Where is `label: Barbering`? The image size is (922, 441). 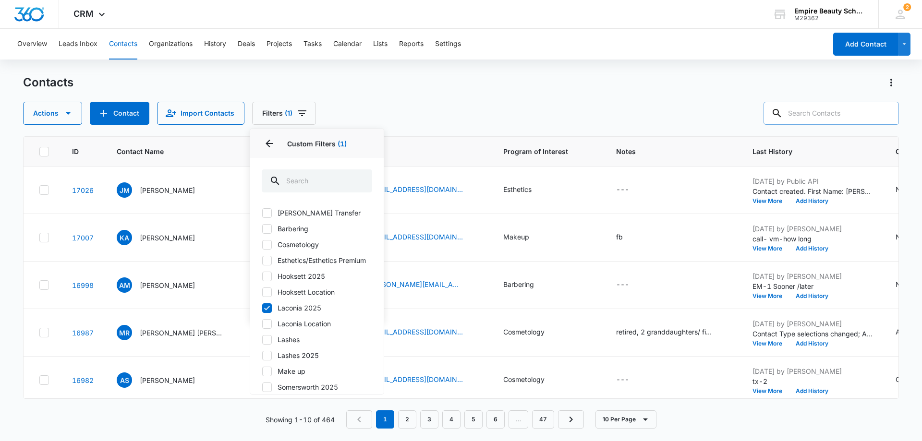
label: Barbering is located at coordinates (317, 228).